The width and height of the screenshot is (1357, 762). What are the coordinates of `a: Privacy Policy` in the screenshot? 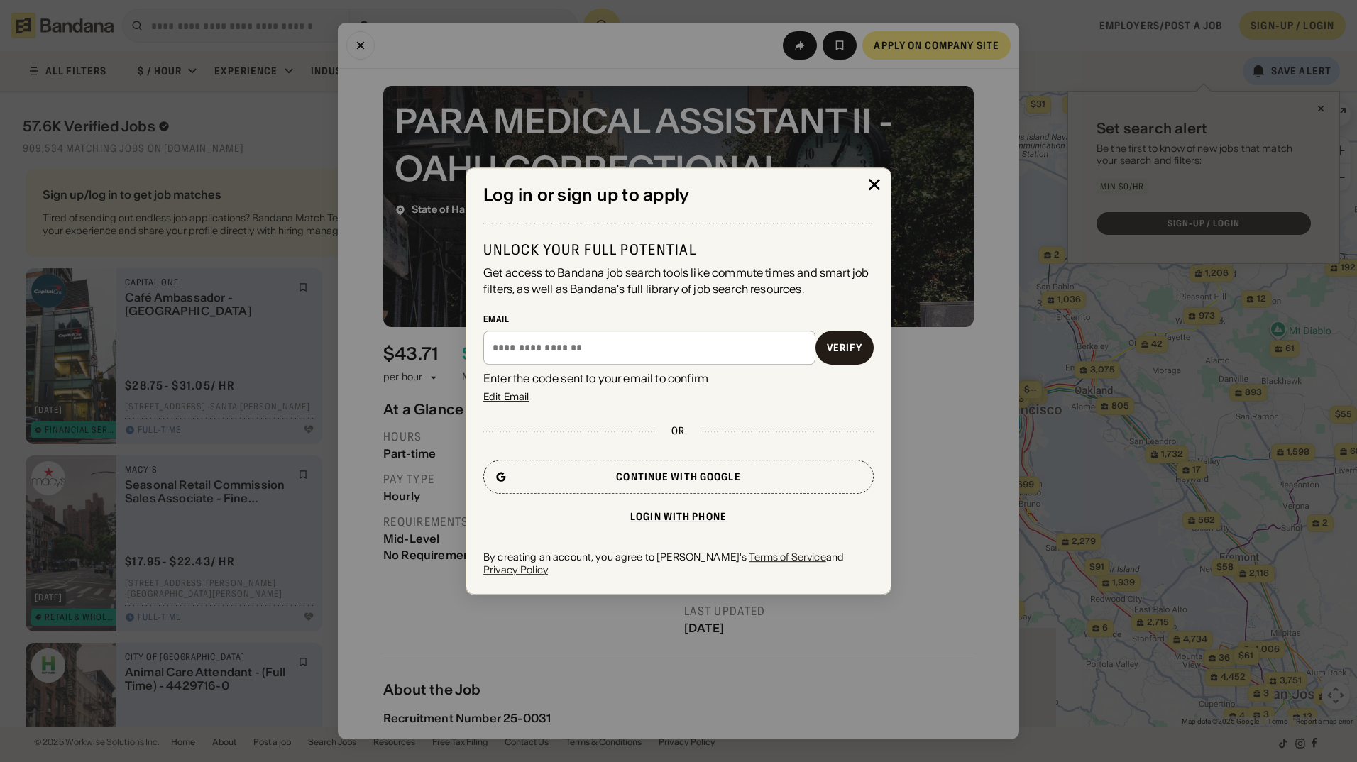 It's located at (515, 571).